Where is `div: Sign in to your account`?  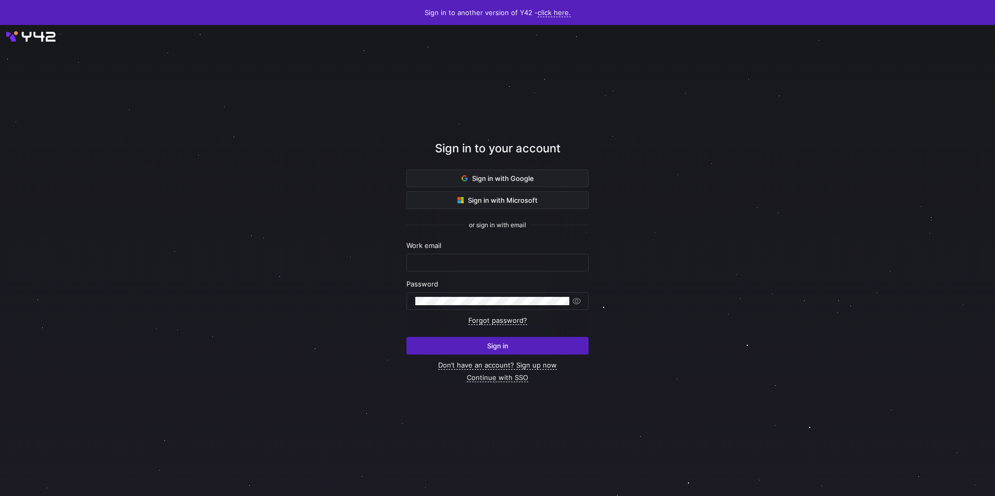 div: Sign in to your account is located at coordinates (497, 154).